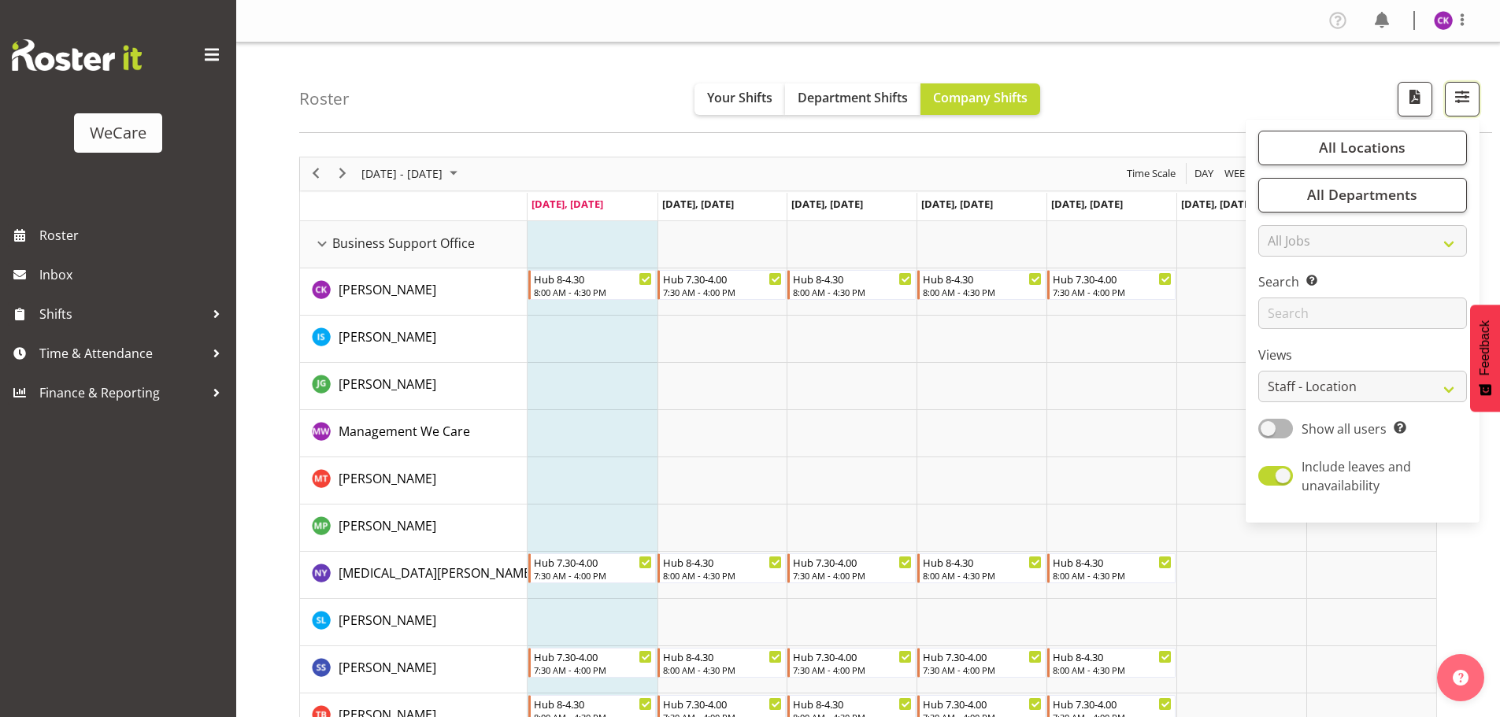 The height and width of the screenshot is (717, 1500). What do you see at coordinates (1111, 569) in the screenshot?
I see `div: Nikita Yates"s event - Hub 8-4.30 Begin From Friday, October 3, 2025 at 8:00:00 AM GMT+13:00 Ends...` at bounding box center [1111, 569].